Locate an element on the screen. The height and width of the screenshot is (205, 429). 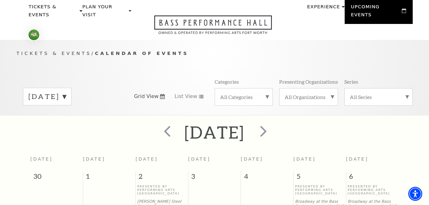
span: 1 is located at coordinates (109, 178).